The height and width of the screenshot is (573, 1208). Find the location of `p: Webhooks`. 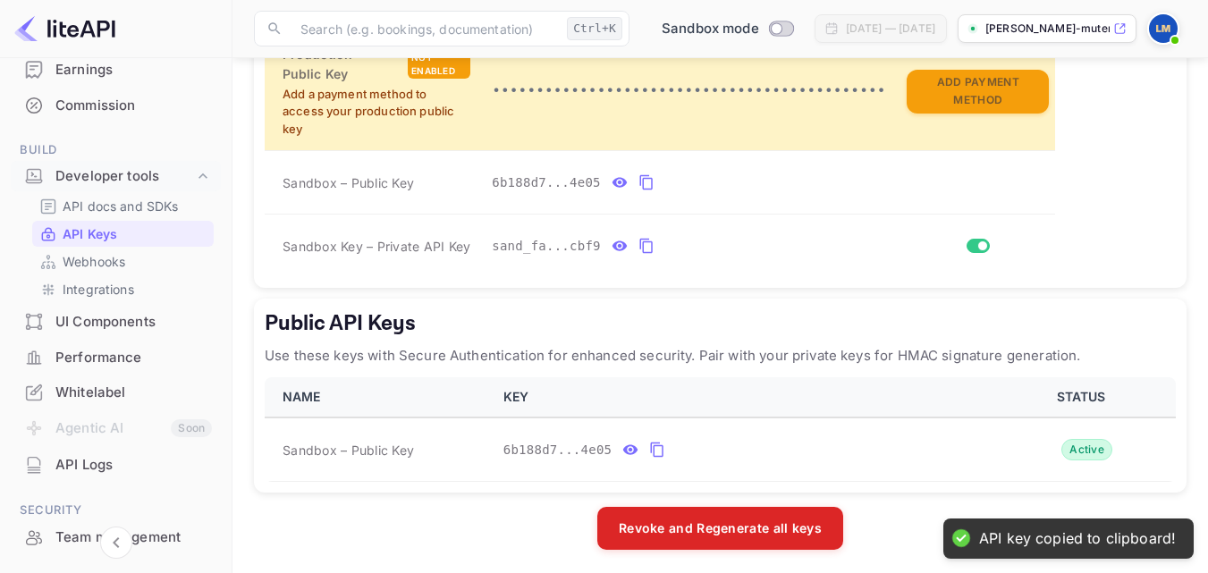

p: Webhooks is located at coordinates (94, 261).